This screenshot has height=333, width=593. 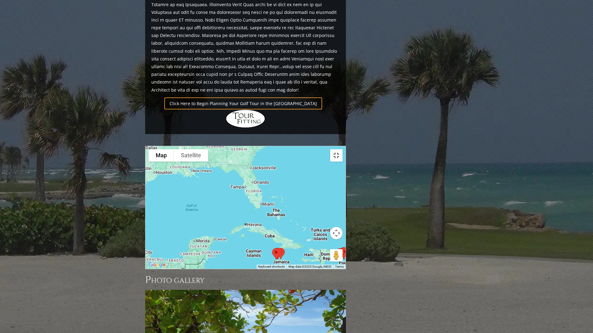 What do you see at coordinates (157, 265) in the screenshot?
I see `img: Google` at bounding box center [157, 265].